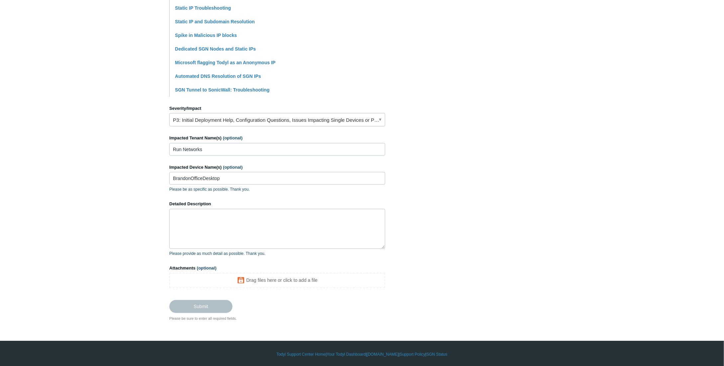 The image size is (724, 366). What do you see at coordinates (277, 167) in the screenshot?
I see `label: Impacted Device Name(s)` at bounding box center [277, 167].